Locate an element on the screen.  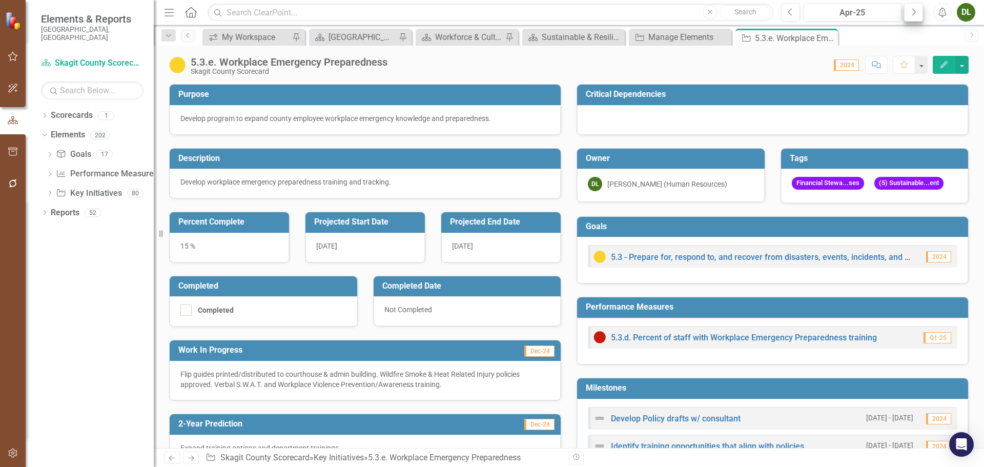
div: 15 % is located at coordinates (229, 248).